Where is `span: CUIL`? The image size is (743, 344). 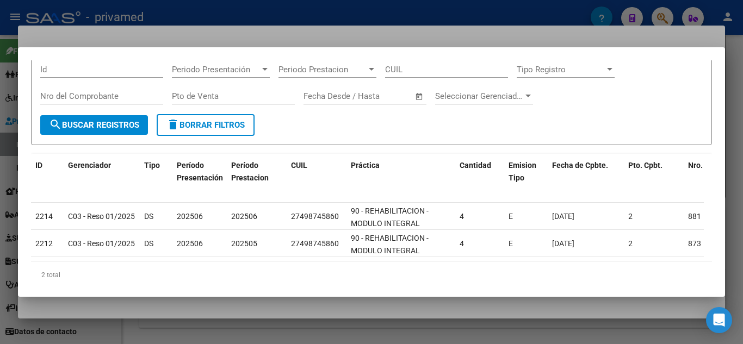
span: CUIL is located at coordinates (299, 165).